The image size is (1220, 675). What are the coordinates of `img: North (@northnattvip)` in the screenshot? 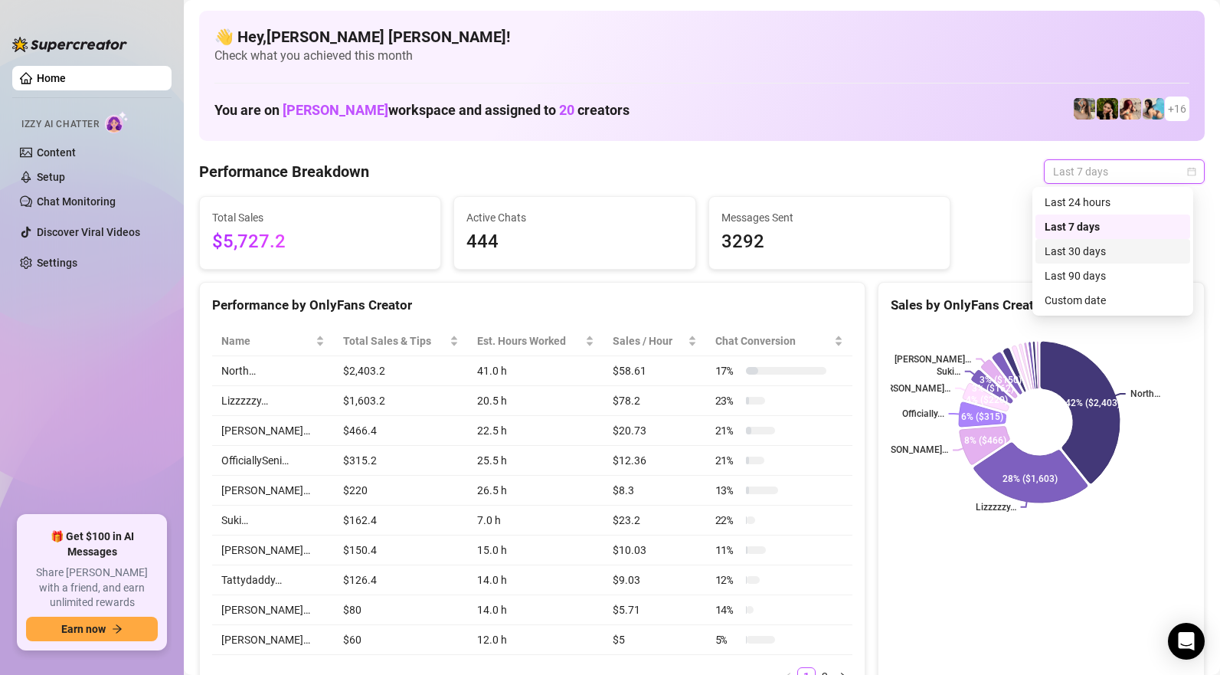 It's located at (1154, 109).